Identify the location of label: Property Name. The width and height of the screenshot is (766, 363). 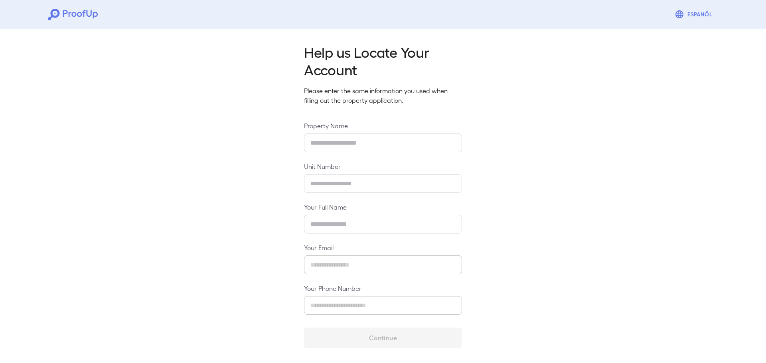
(383, 126).